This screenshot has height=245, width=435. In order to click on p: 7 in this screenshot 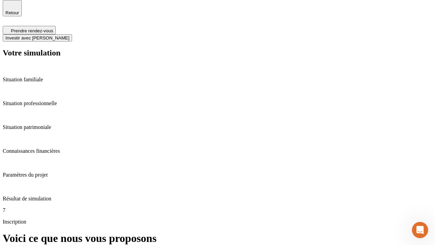, I will do `click(218, 210)`.